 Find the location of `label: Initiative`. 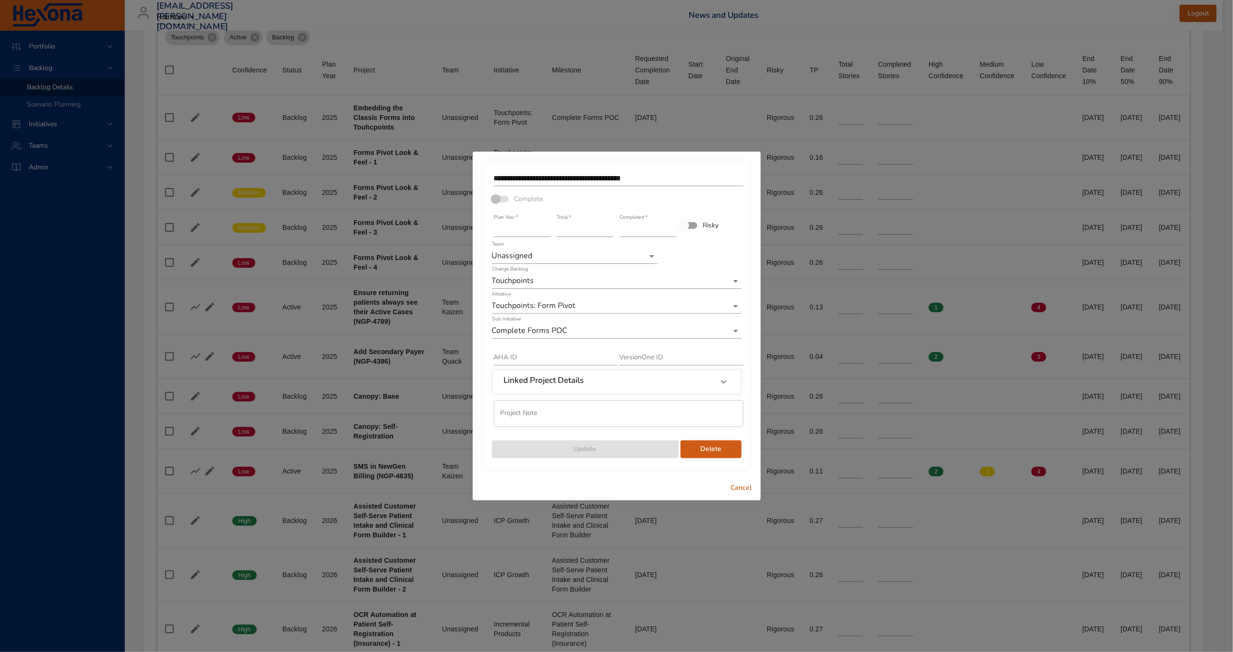

label: Initiative is located at coordinates (501, 294).